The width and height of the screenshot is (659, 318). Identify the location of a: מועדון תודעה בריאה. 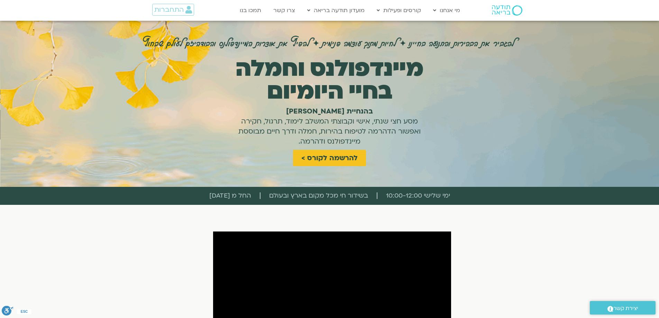
(336, 10).